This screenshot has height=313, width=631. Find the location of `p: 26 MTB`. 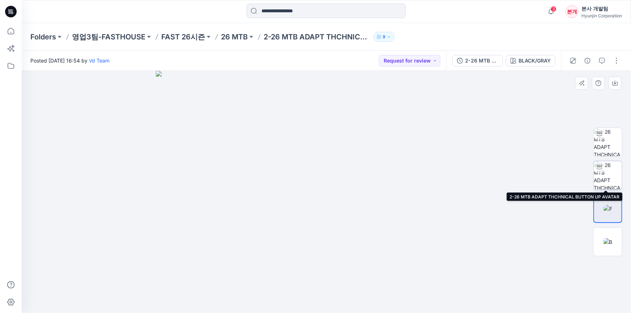

p: 26 MTB is located at coordinates (234, 37).